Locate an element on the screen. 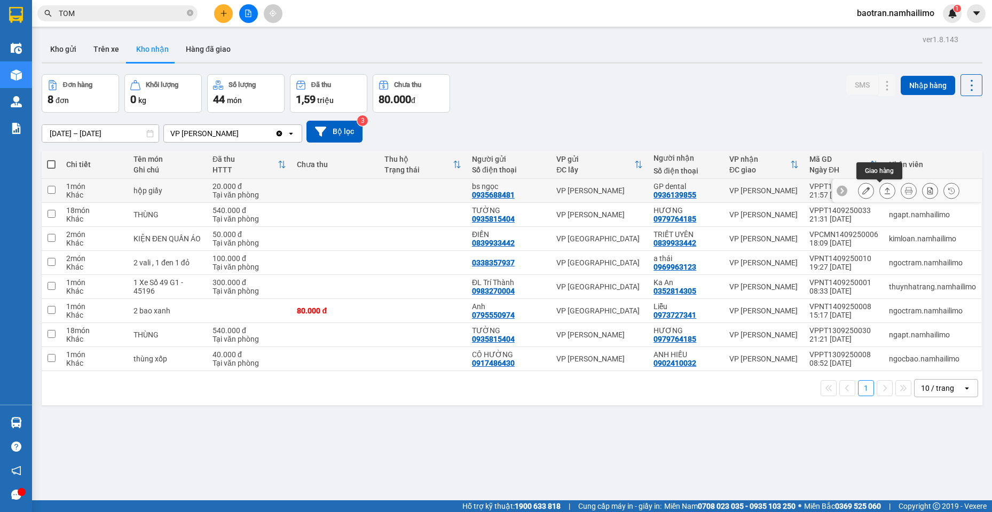 This screenshot has height=512, width=992. div: Ngày ĐH is located at coordinates (840, 170).